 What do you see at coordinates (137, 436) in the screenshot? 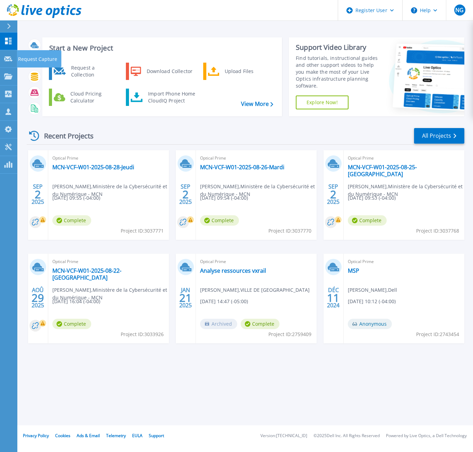
I see `a: EULA` at bounding box center [137, 436].